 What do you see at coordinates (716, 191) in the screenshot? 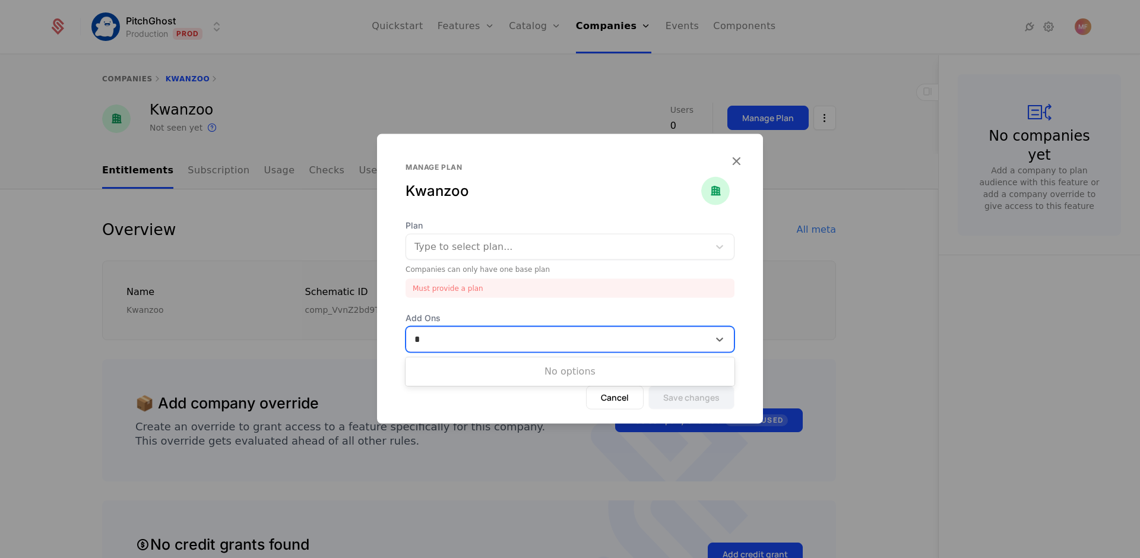
I see `img: Kwanzoo` at bounding box center [716, 191].